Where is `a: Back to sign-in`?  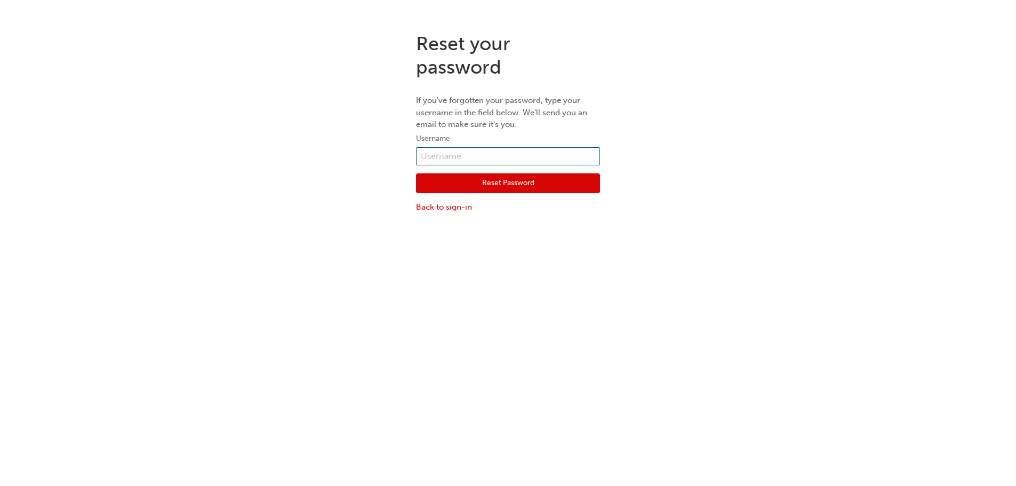 a: Back to sign-in is located at coordinates (507, 207).